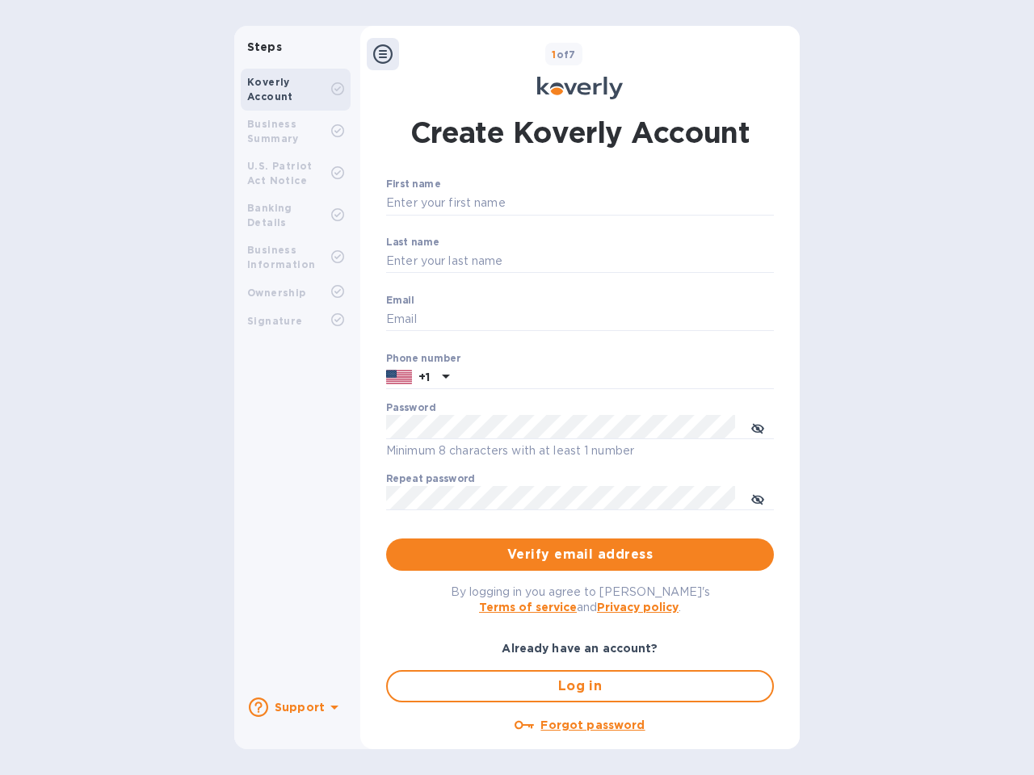 The image size is (1034, 775). What do you see at coordinates (527, 607) in the screenshot?
I see `b: Terms of service` at bounding box center [527, 607].